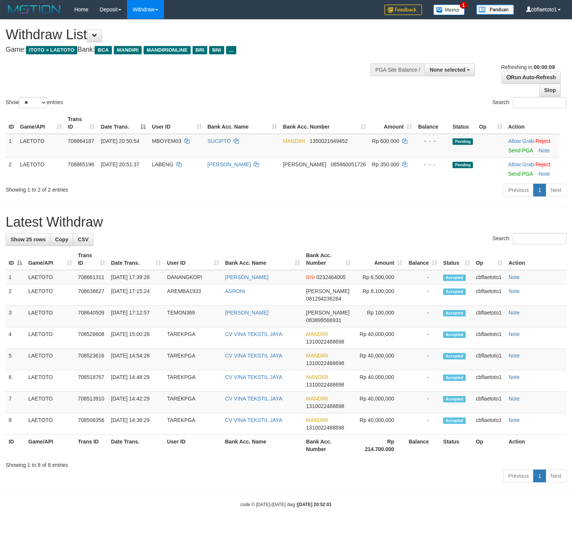 The image size is (572, 534). What do you see at coordinates (176, 123) in the screenshot?
I see `th: User ID: activate to sort column ascending` at bounding box center [176, 123].